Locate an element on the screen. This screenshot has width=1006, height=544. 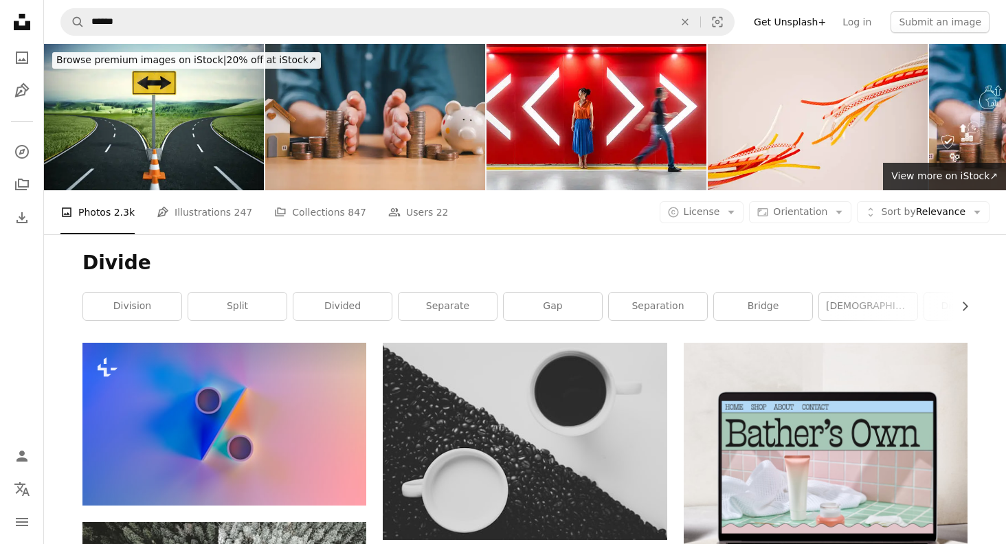
a: Log in is located at coordinates (856, 22).